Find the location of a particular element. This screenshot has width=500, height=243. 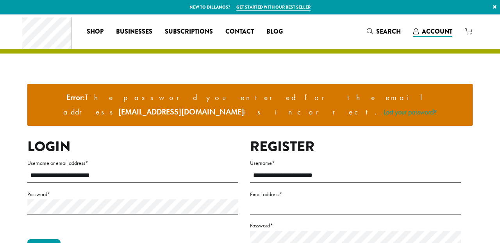

span: Blog is located at coordinates (275, 32).